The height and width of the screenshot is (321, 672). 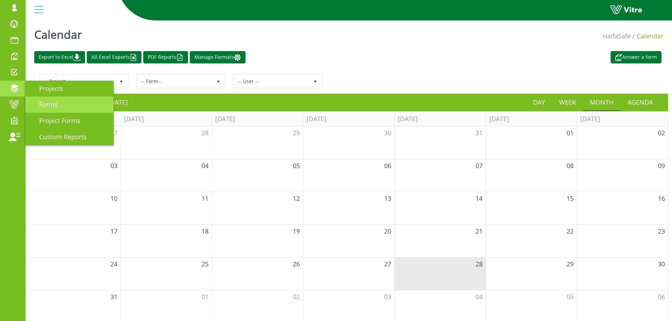 What do you see at coordinates (479, 199) in the screenshot?
I see `span: 14` at bounding box center [479, 199].